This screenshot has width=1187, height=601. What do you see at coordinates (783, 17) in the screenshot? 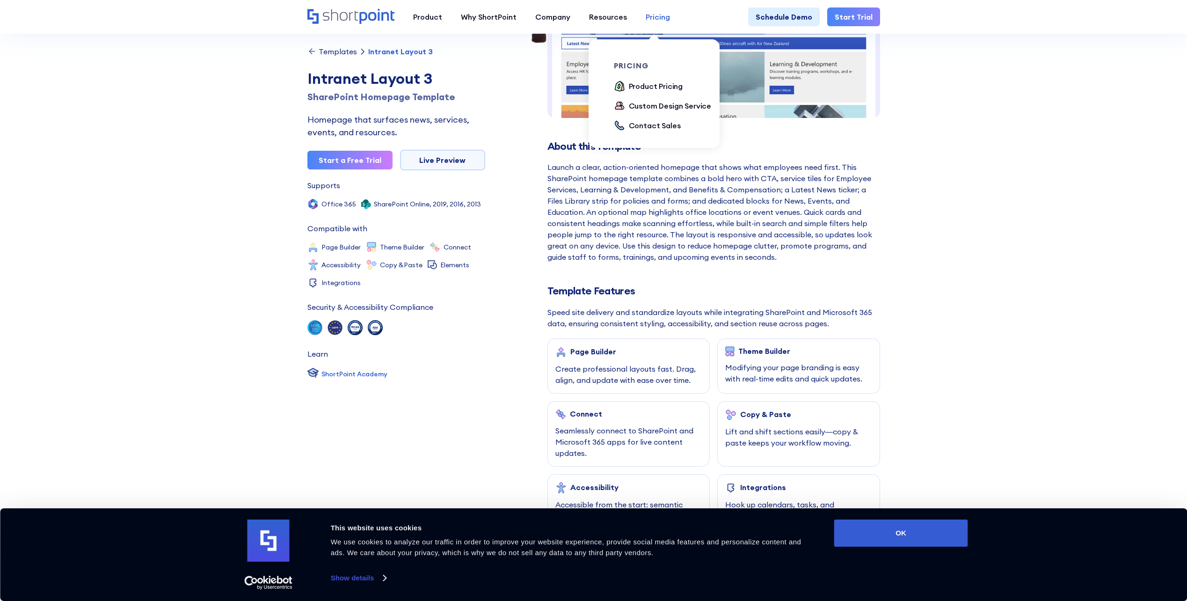
I see `a: Schedule Demo` at bounding box center [783, 17].